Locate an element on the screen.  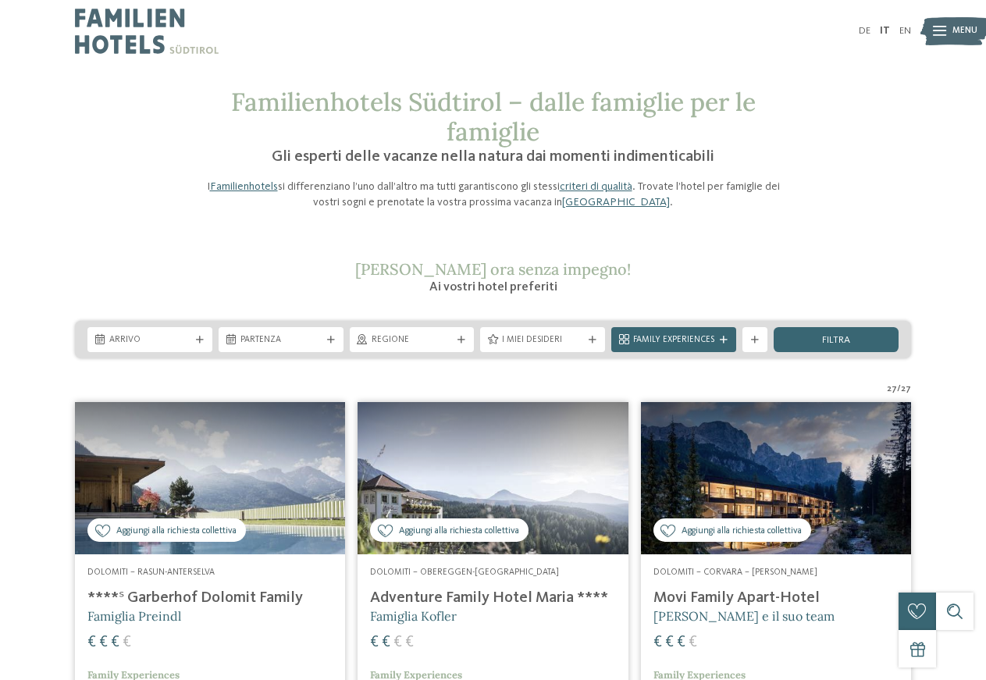
span: Partenza is located at coordinates (281, 341).